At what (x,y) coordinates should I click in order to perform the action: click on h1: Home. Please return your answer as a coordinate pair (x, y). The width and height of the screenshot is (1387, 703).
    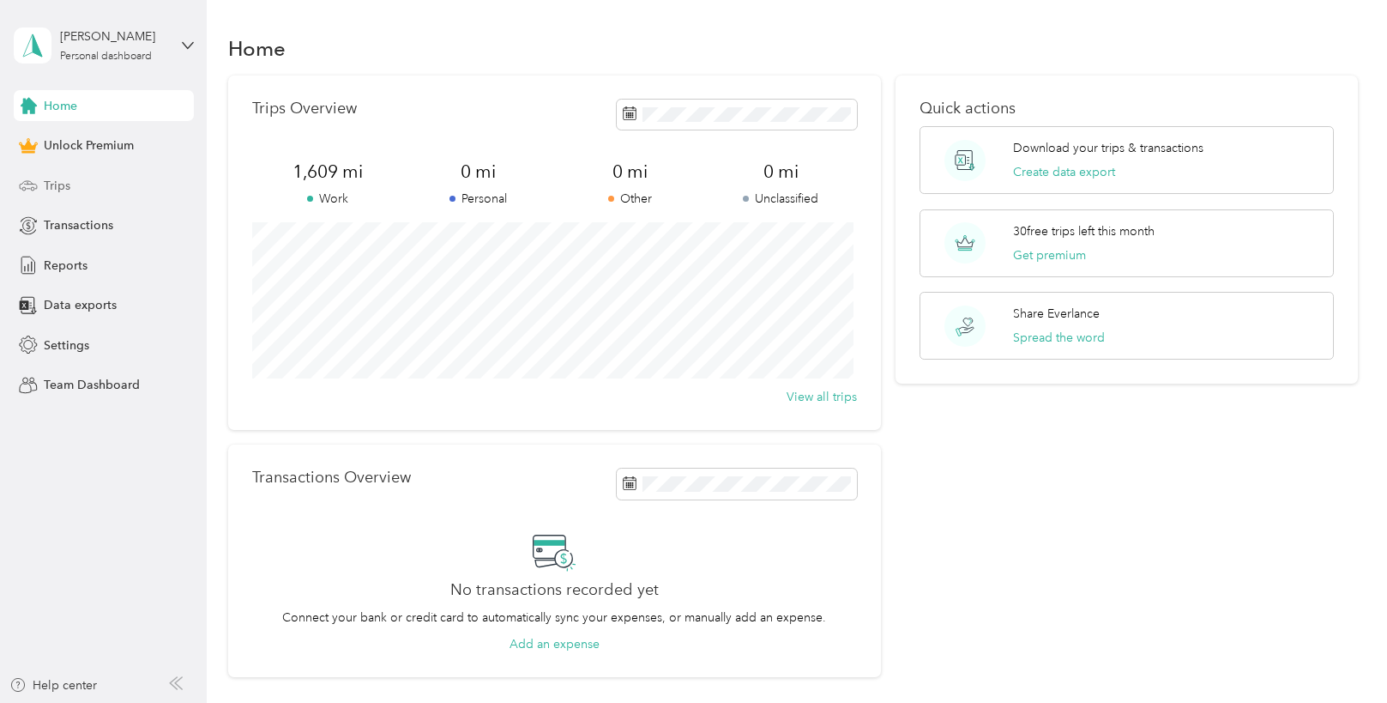
    Looking at the image, I should click on (257, 48).